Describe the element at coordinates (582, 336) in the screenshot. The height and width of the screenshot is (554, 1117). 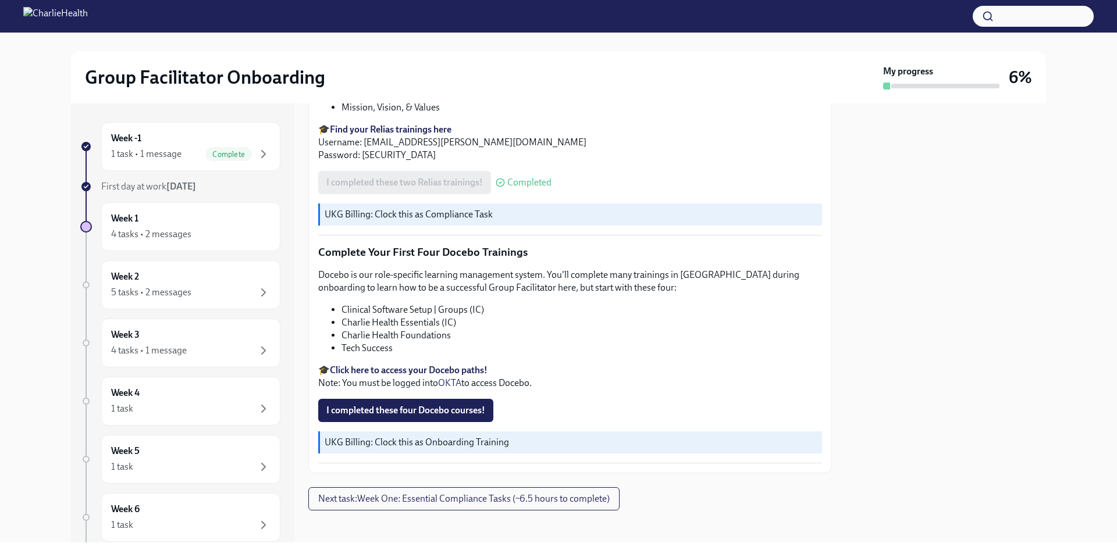
I see `li: Charlie Health Foundations` at that location.